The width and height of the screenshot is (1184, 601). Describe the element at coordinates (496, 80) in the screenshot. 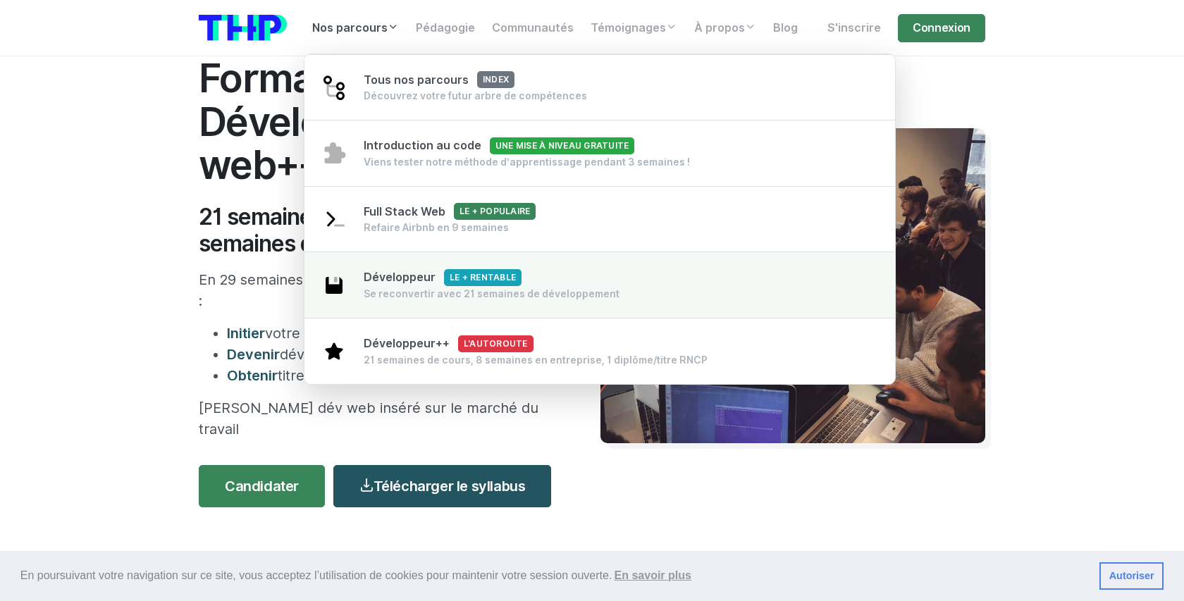

I see `span: index` at that location.